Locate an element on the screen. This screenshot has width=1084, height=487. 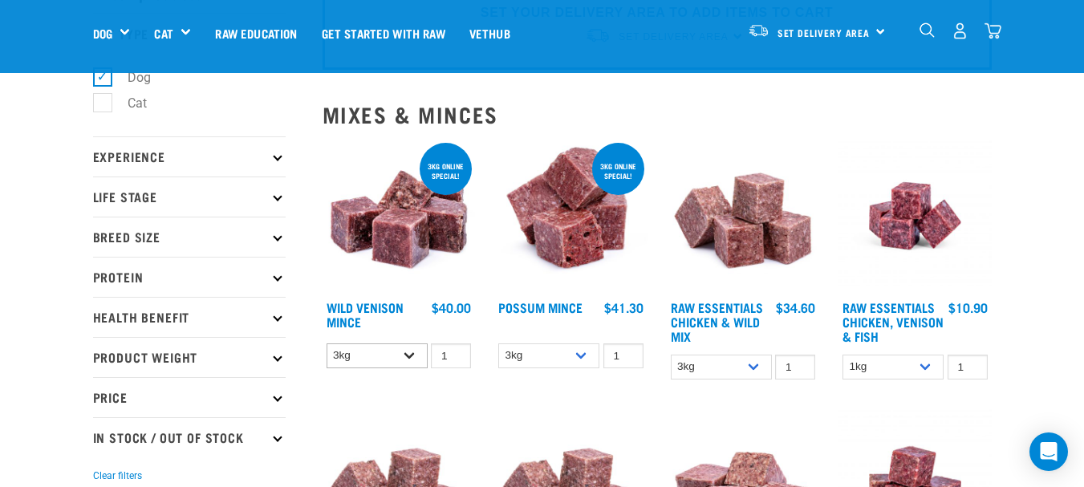
p: Product Weight is located at coordinates (189, 357).